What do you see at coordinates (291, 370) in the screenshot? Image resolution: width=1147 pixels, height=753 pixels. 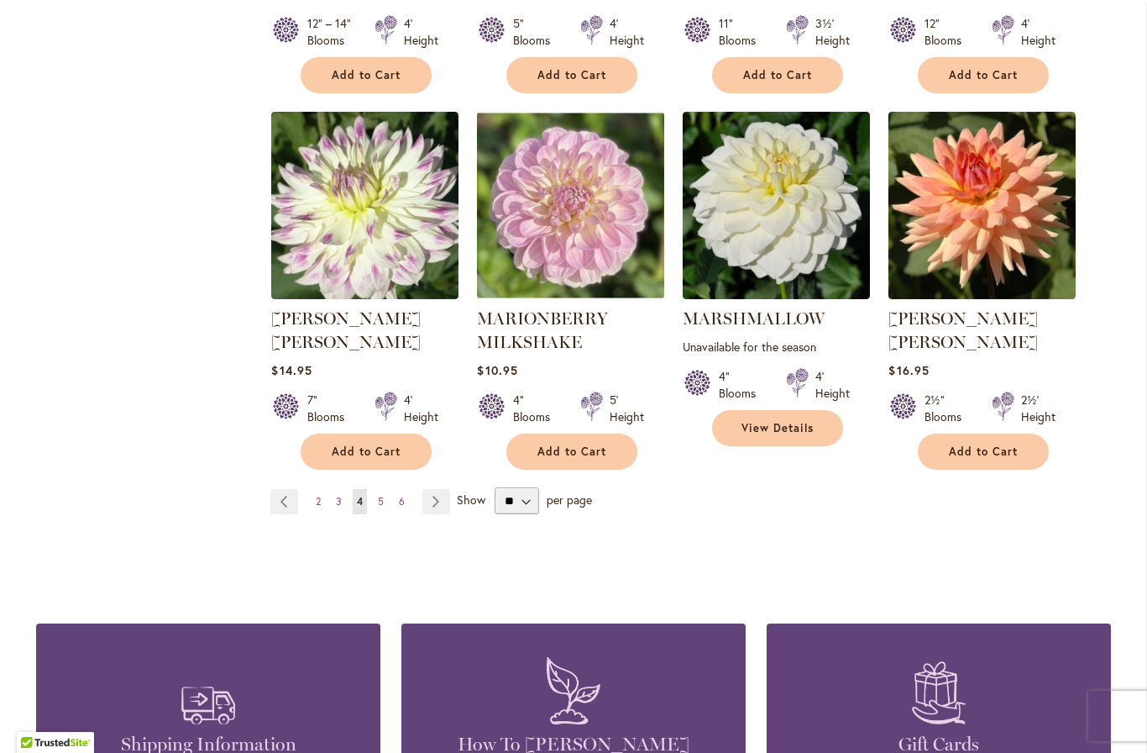 I see `span: $14.95` at bounding box center [291, 370].